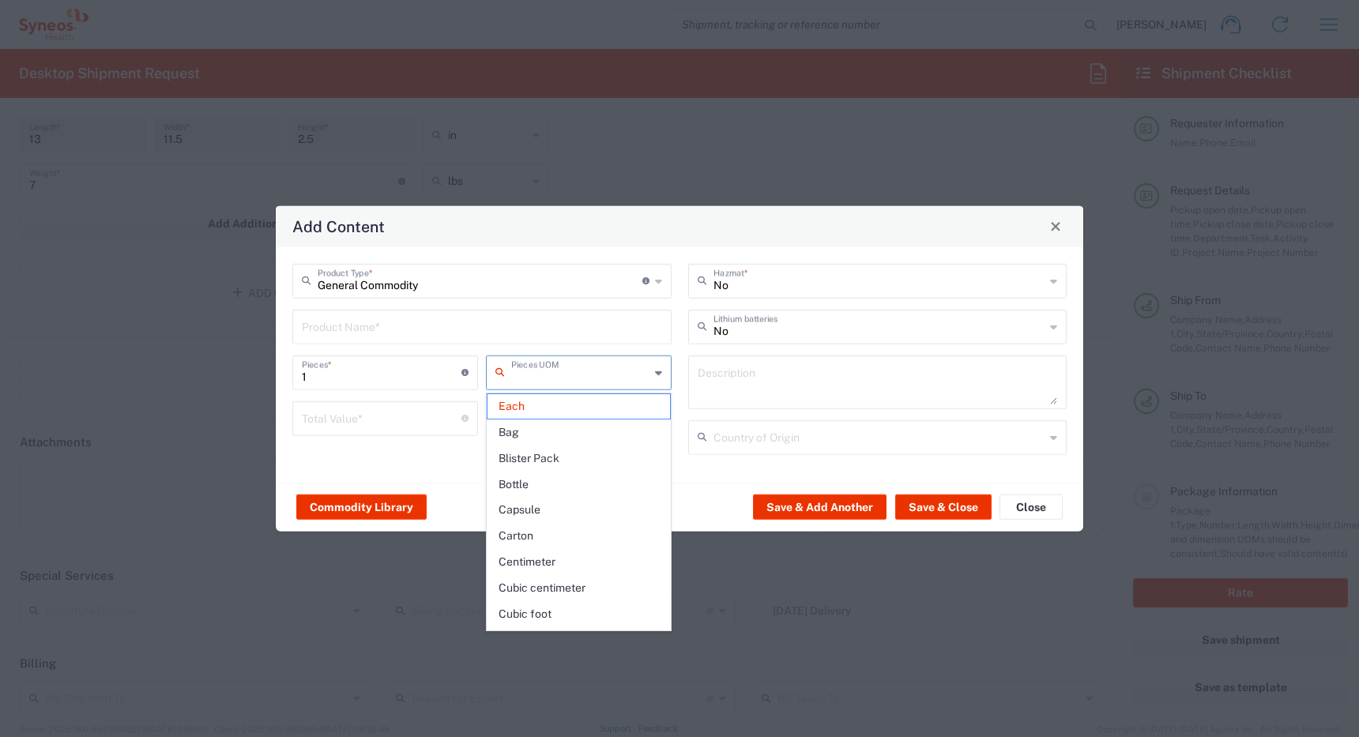 The width and height of the screenshot is (1359, 737). What do you see at coordinates (578, 432) in the screenshot?
I see `span: Bag` at bounding box center [578, 432].